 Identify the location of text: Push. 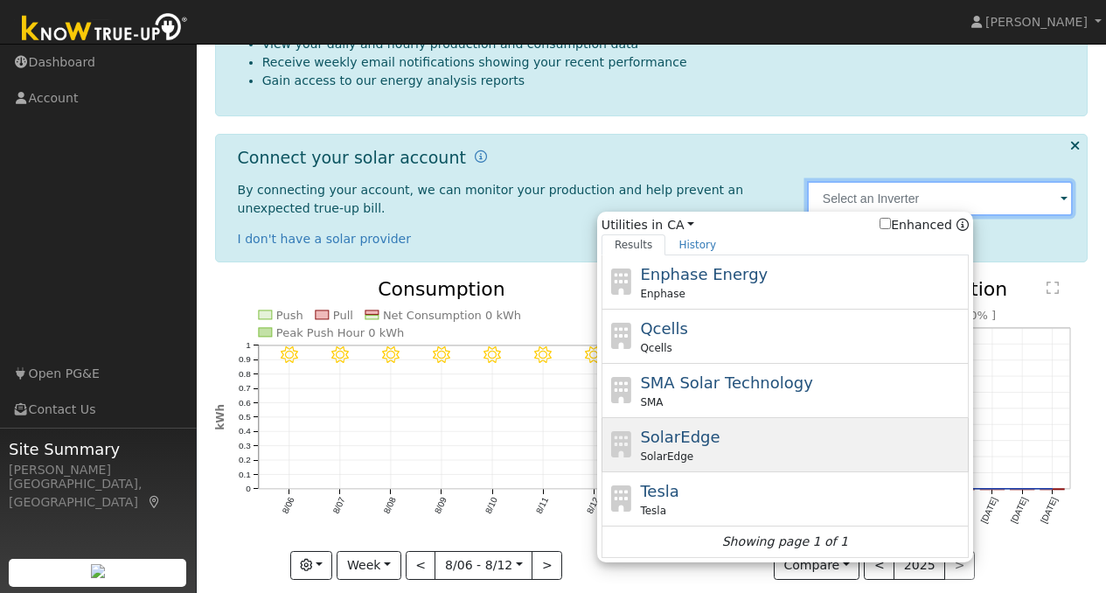
(289, 315).